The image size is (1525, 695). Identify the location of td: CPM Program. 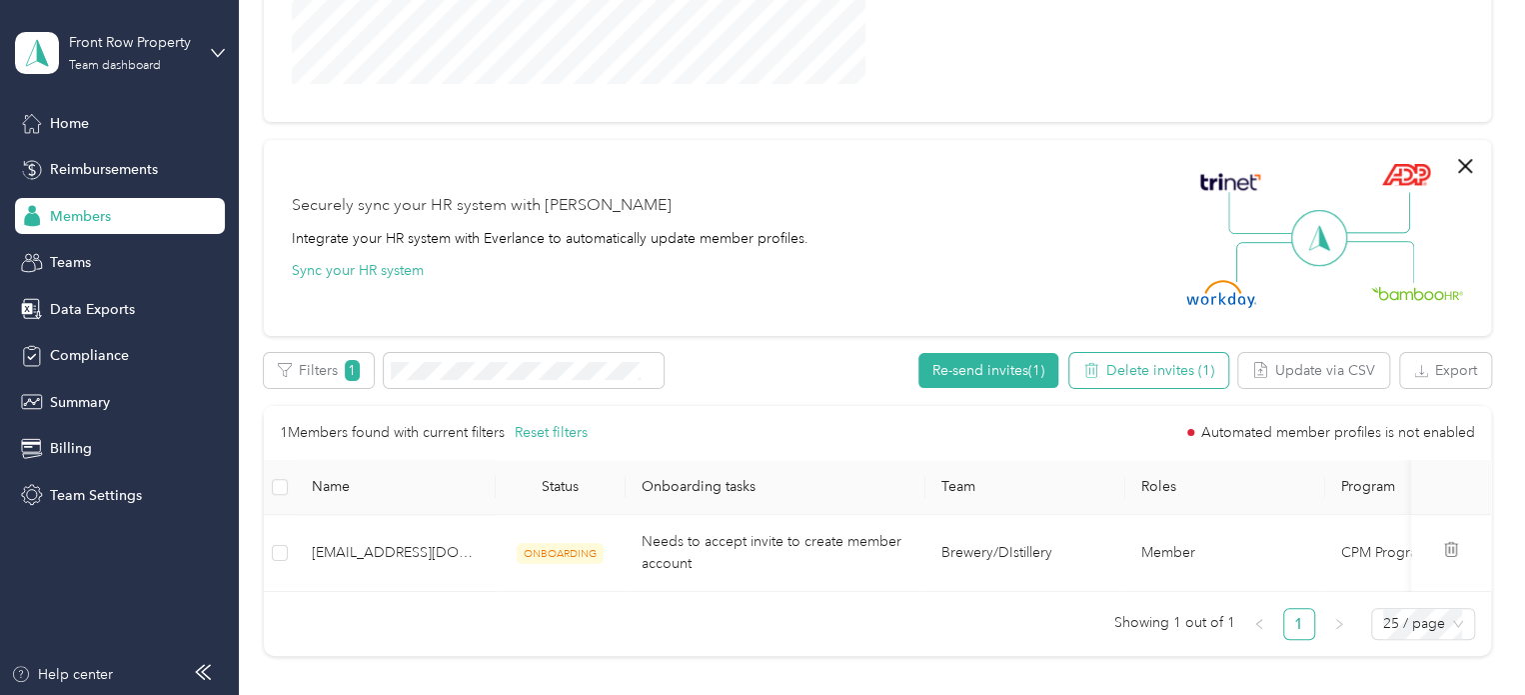
(1422, 553).